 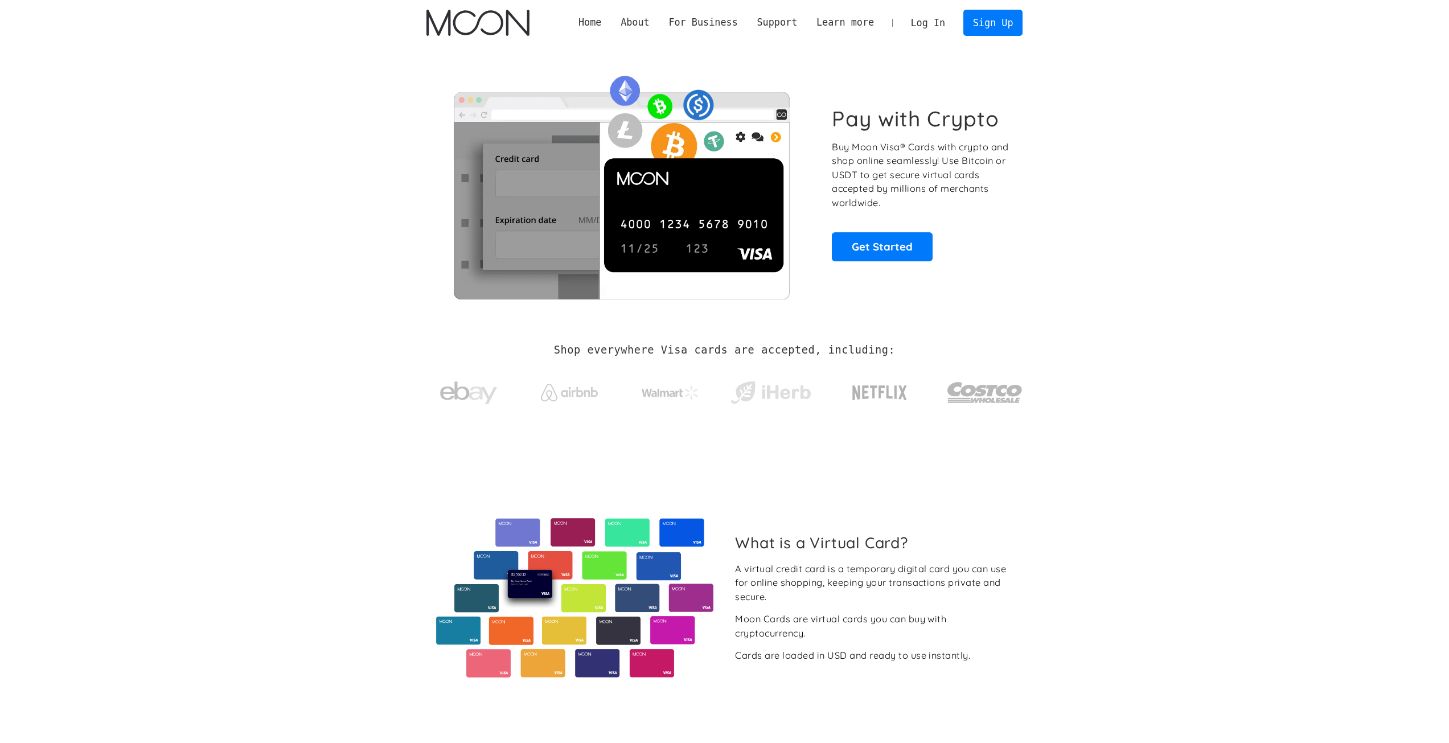 What do you see at coordinates (670, 393) in the screenshot?
I see `img: Walmart` at bounding box center [670, 393].